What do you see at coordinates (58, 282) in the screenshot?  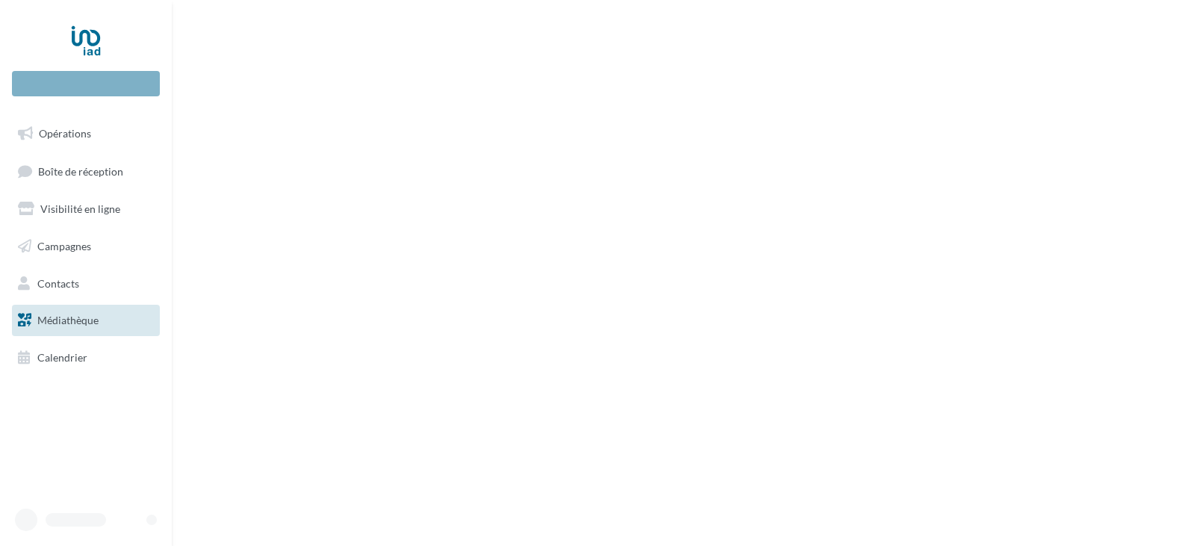 I see `span: Contacts` at bounding box center [58, 282].